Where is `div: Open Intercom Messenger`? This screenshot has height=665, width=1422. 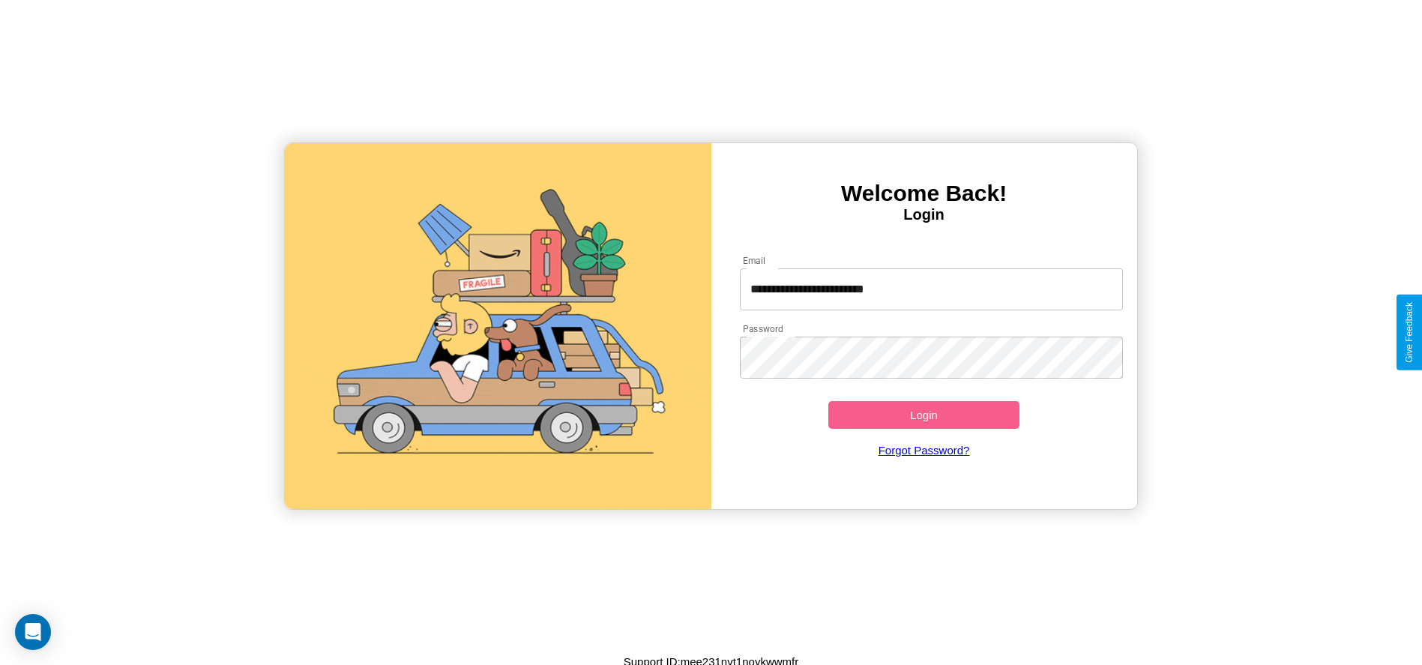 div: Open Intercom Messenger is located at coordinates (33, 632).